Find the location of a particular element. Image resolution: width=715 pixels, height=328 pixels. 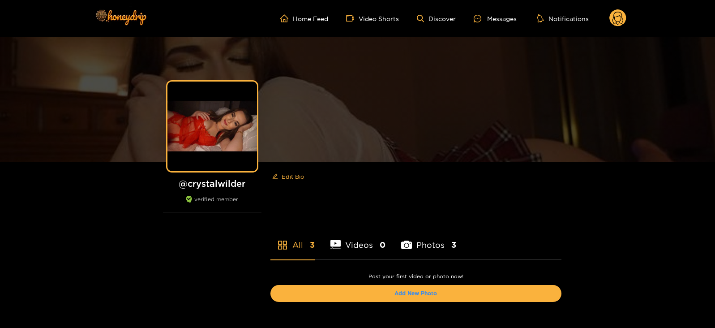

h1: @ crystalwilder is located at coordinates (212, 183).